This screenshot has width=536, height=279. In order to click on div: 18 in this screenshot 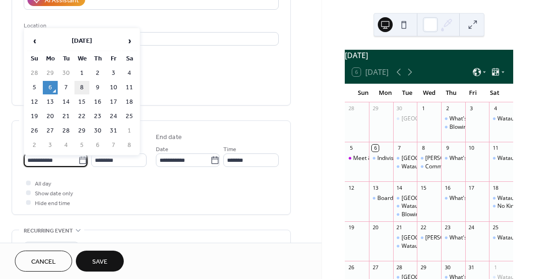, I will do `click(495, 188)`.